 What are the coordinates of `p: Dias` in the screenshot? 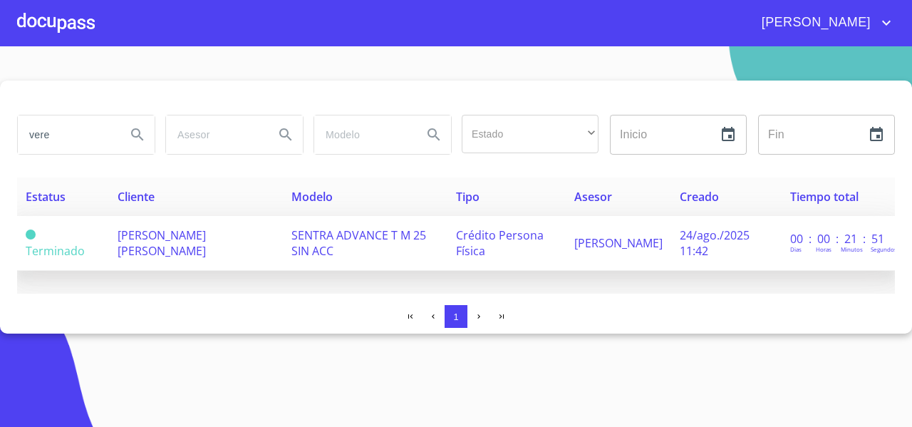 It's located at (795, 249).